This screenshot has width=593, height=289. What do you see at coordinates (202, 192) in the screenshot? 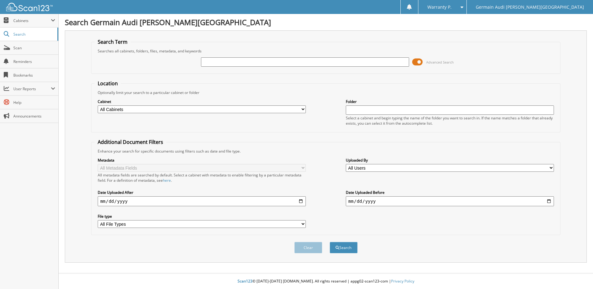
I see `label: Date Uploaded After` at bounding box center [202, 192].